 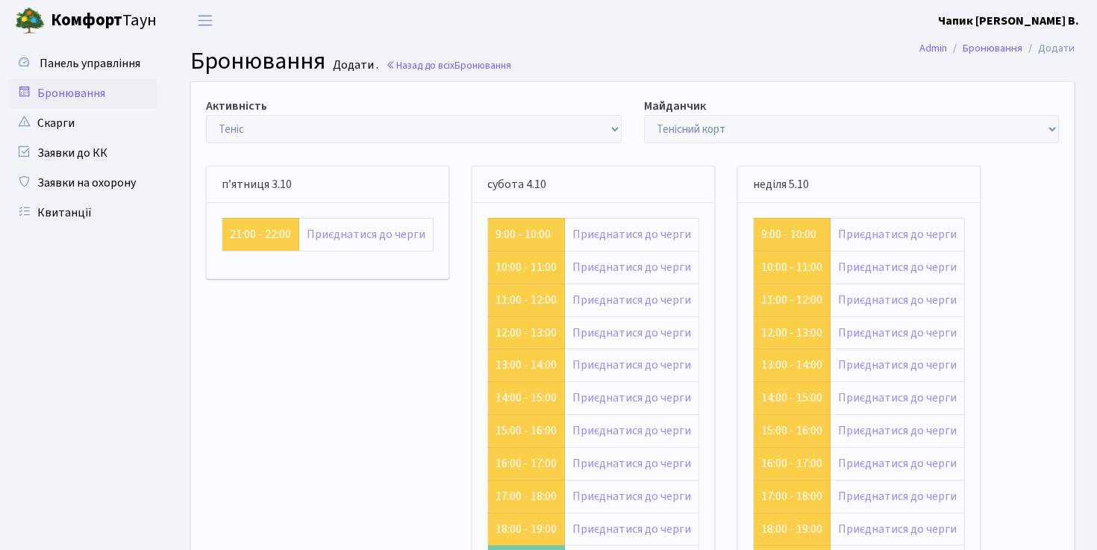 I want to click on li: Додати, so click(x=1048, y=48).